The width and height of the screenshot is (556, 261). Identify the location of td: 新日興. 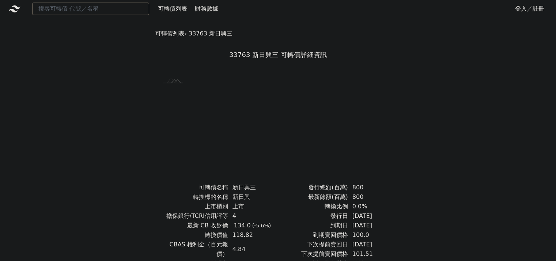
(253, 197).